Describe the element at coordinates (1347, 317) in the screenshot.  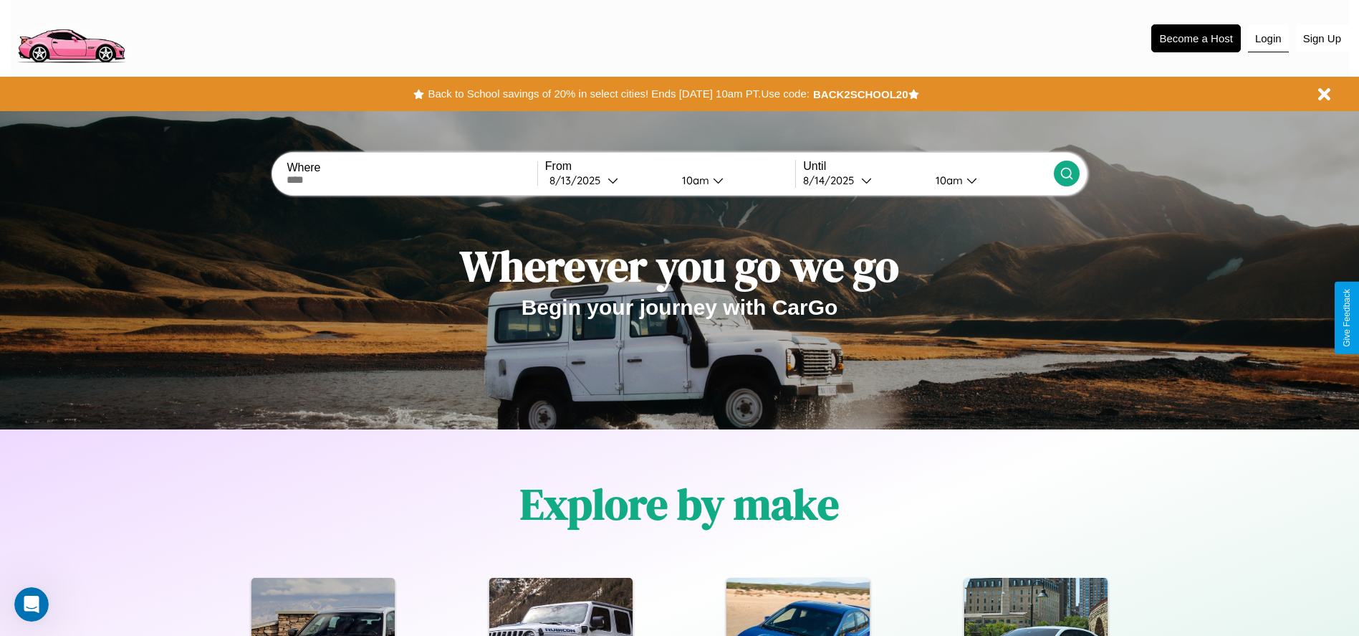
I see `div: Give Feedback` at that location.